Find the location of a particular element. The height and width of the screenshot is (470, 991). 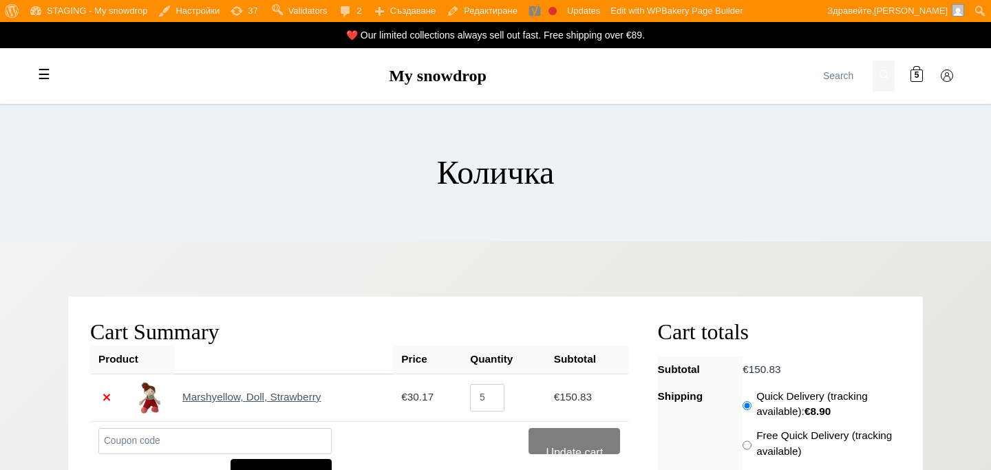

a: 5 is located at coordinates (917, 76).